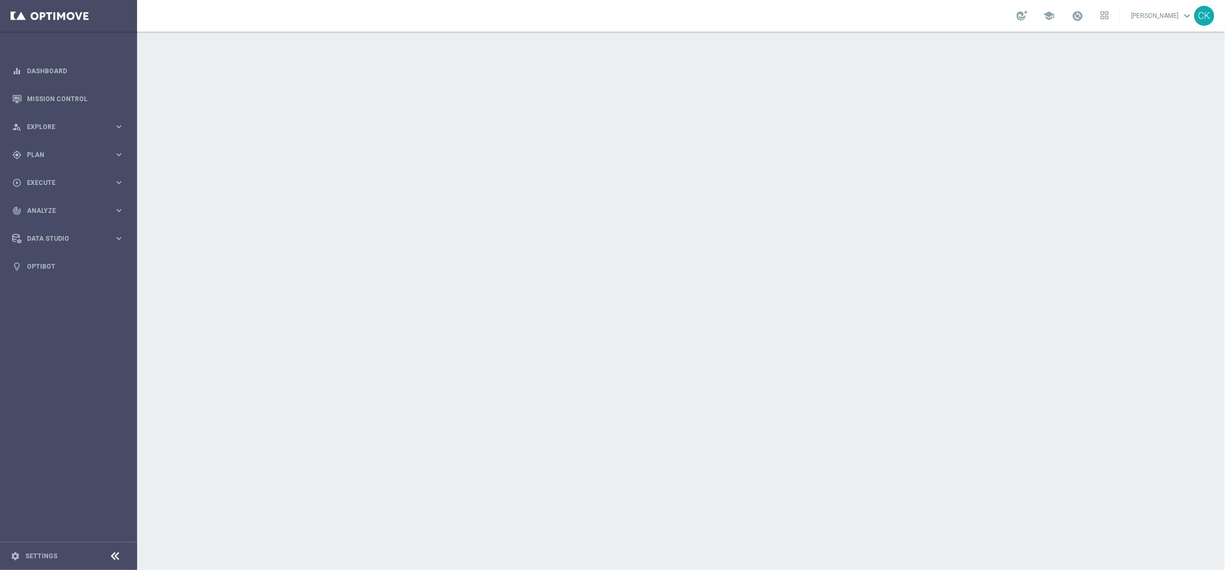 The height and width of the screenshot is (570, 1225). Describe the element at coordinates (63, 211) in the screenshot. I see `div: Analyze` at that location.